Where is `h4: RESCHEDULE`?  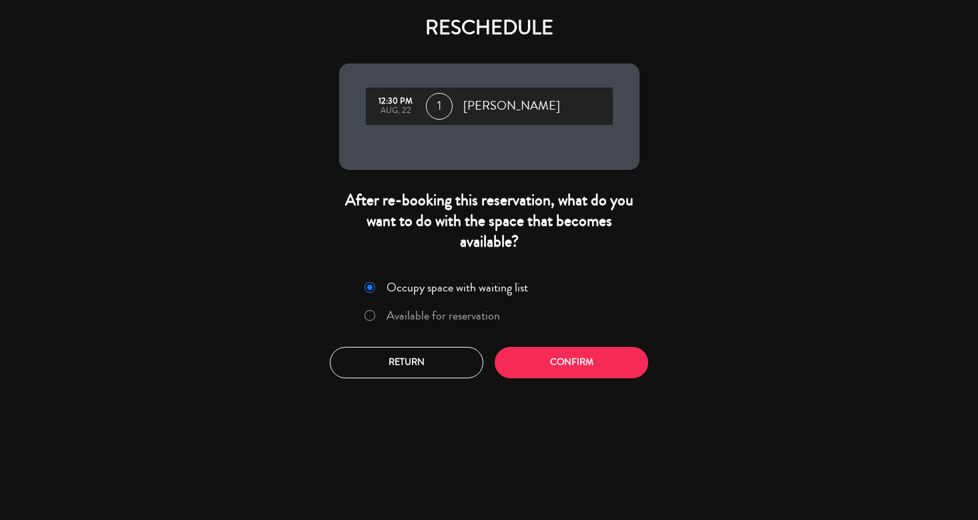 h4: RESCHEDULE is located at coordinates (490, 28).